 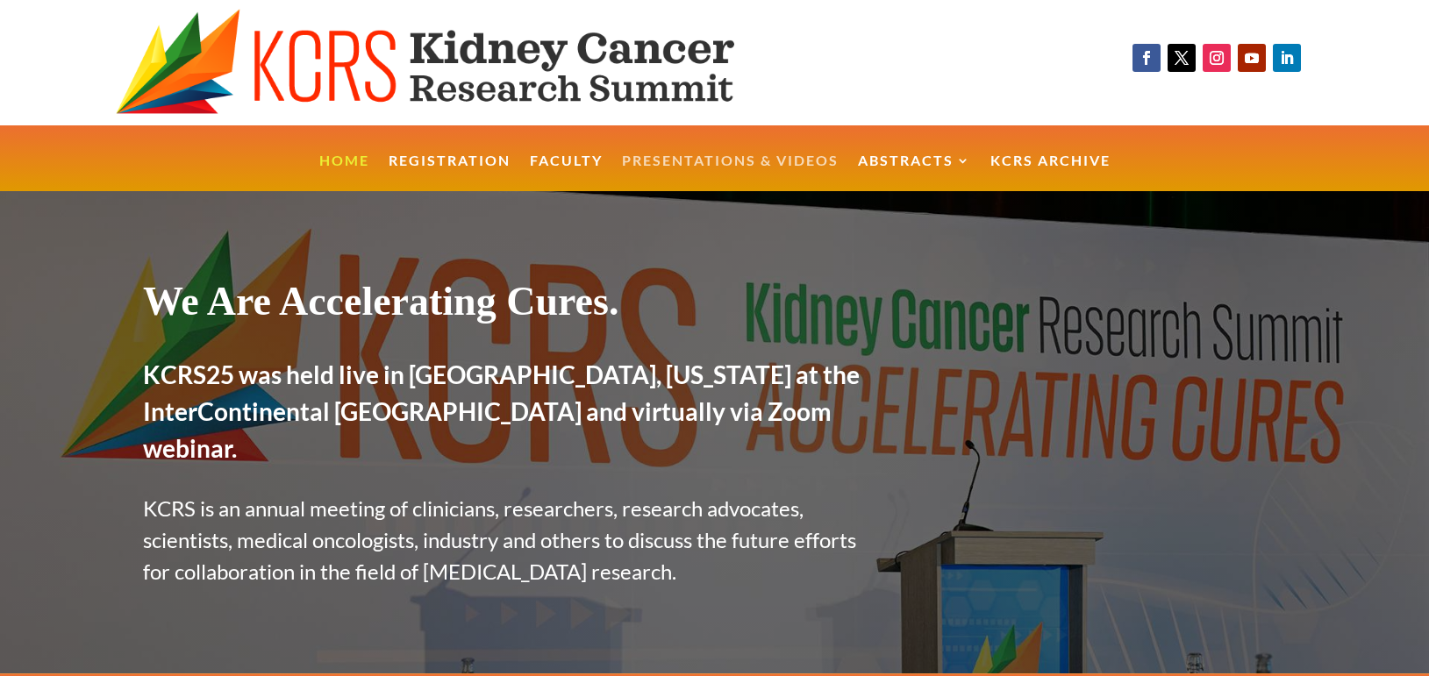 I want to click on a: Follow on LinkedIn, so click(x=1287, y=58).